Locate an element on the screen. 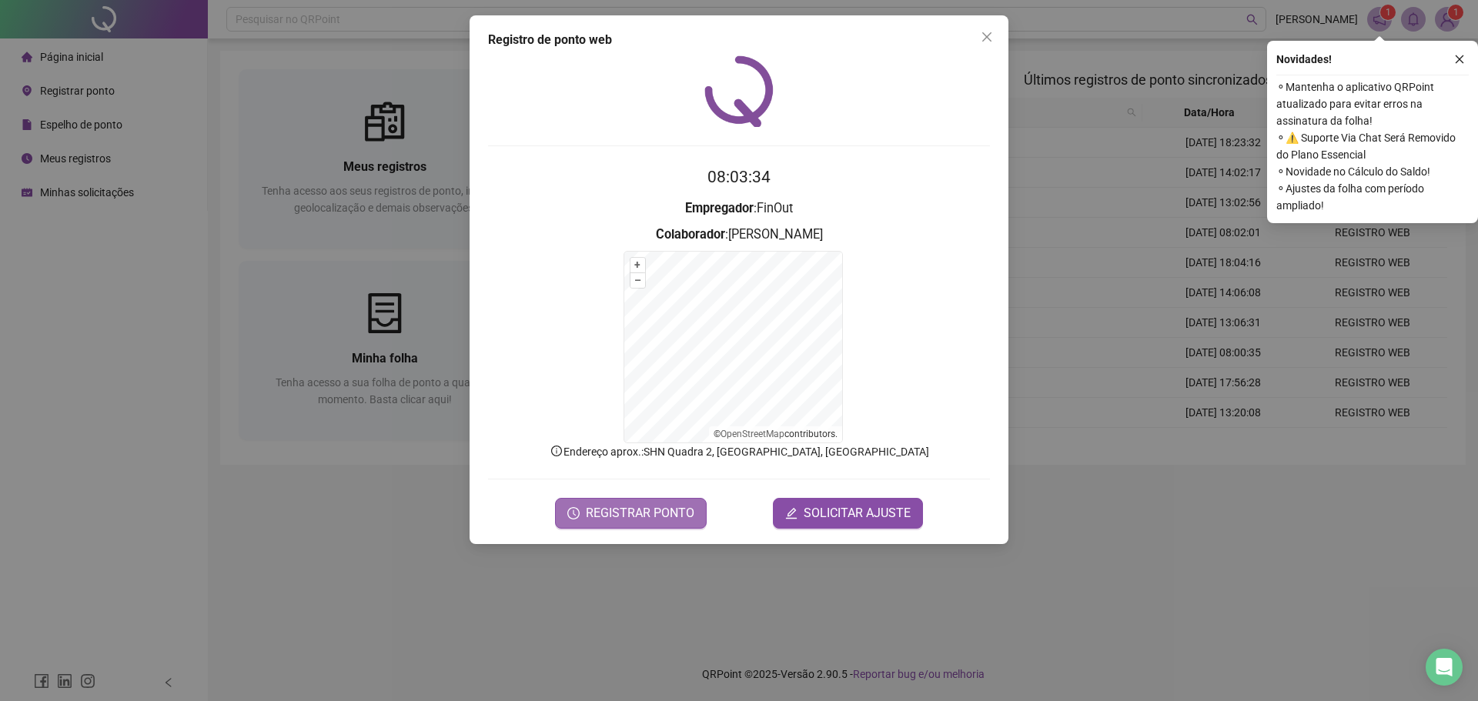  img: QRPoint is located at coordinates (739, 91).